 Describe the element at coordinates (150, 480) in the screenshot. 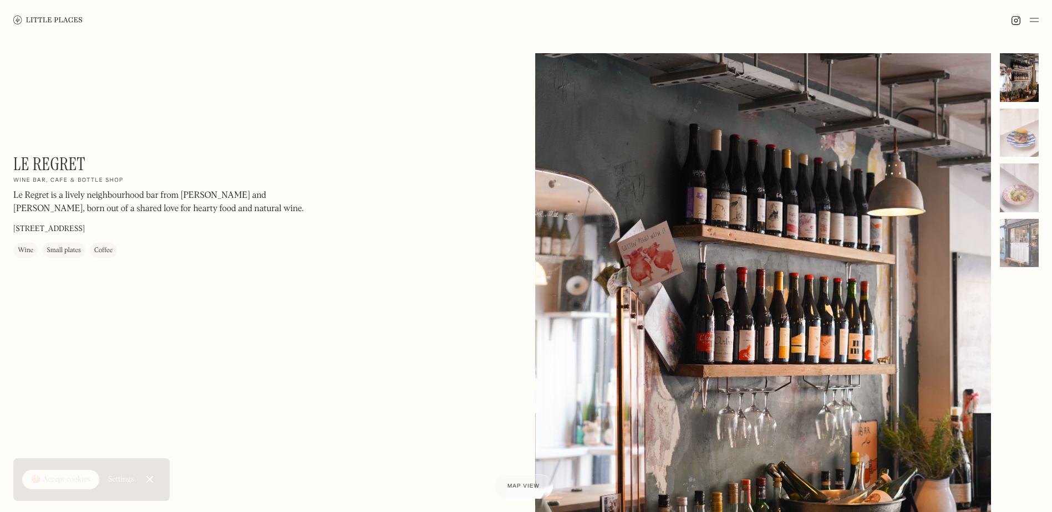

I see `a: Close Cookie Popup` at that location.